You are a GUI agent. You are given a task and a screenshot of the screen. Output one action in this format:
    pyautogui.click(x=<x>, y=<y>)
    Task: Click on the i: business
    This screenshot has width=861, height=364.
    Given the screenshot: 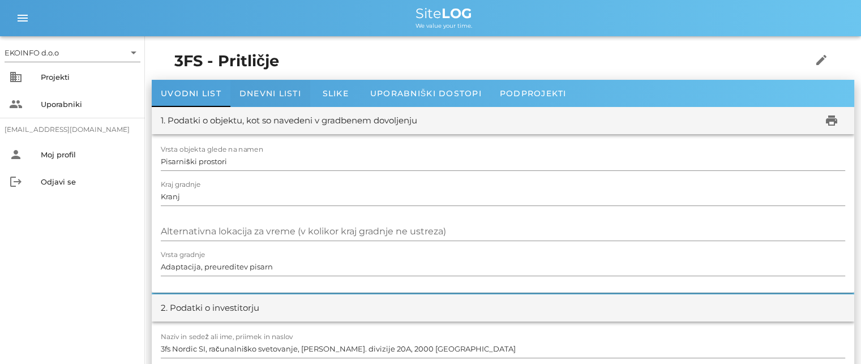 What is the action you would take?
    pyautogui.click(x=16, y=77)
    